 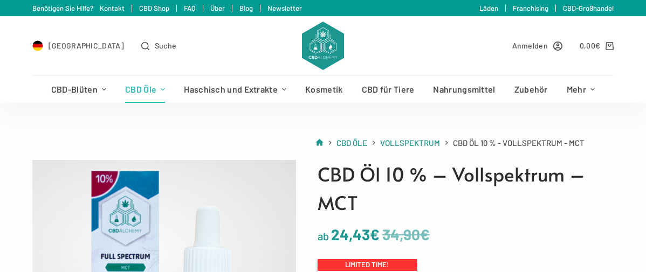 What do you see at coordinates (367, 265) in the screenshot?
I see `p: Limited time!` at bounding box center [367, 265].